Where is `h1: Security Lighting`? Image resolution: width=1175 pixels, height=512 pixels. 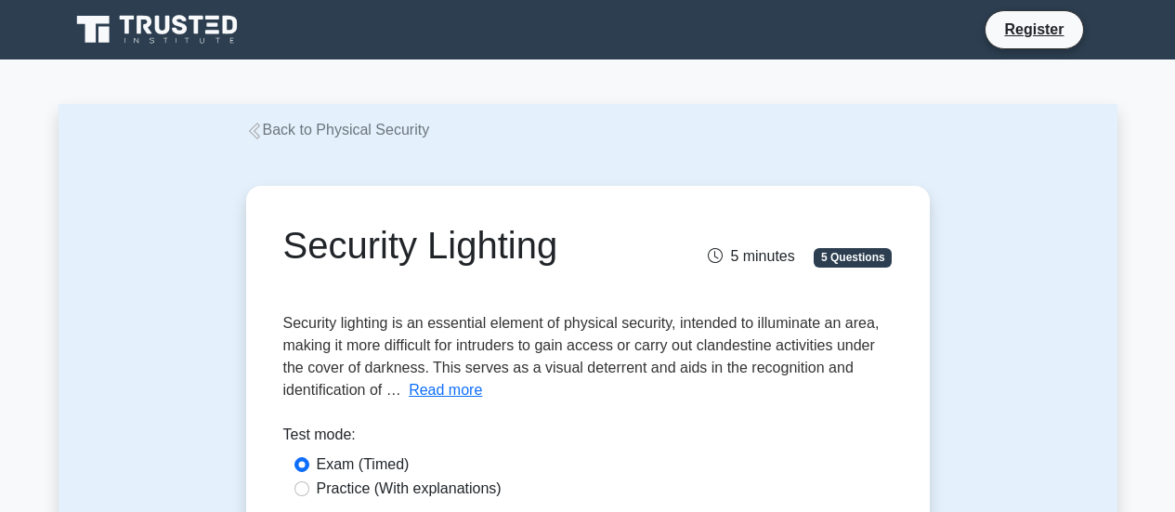
h1: Security Lighting is located at coordinates (482, 245).